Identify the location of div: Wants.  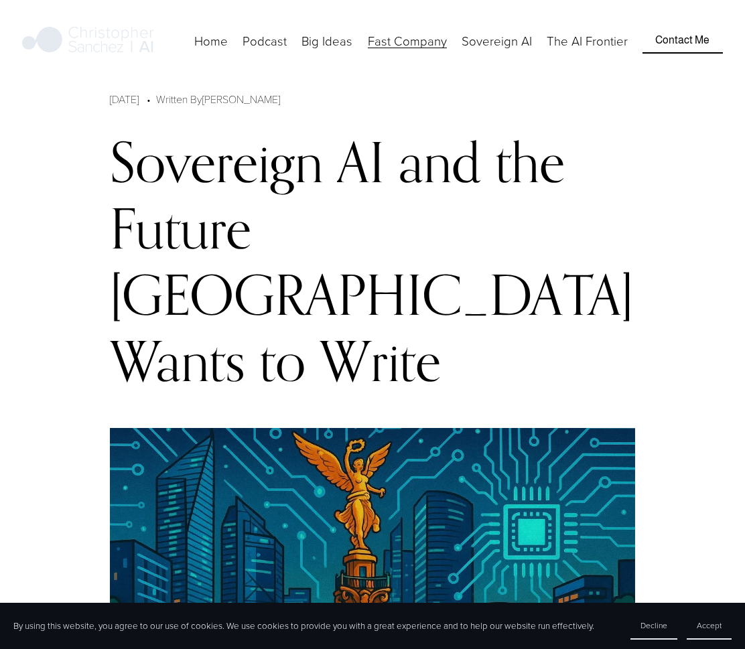
(178, 361).